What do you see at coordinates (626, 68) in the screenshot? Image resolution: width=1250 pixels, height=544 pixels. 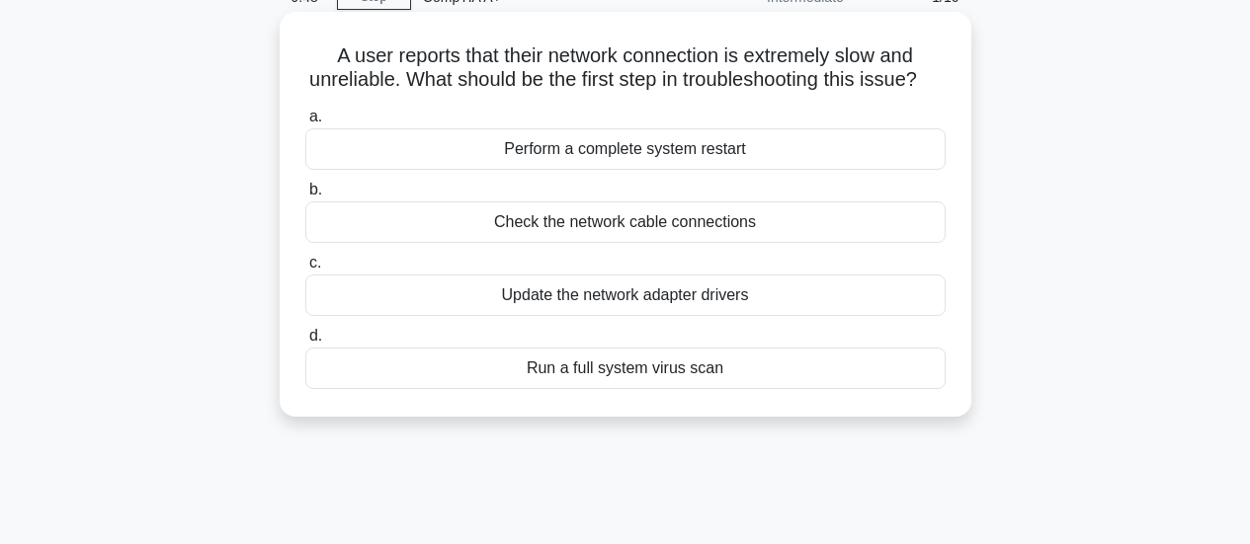 I see `h5: A user reports that their network connection is extremely slow and unreliable. What should be the...` at bounding box center [626, 68].